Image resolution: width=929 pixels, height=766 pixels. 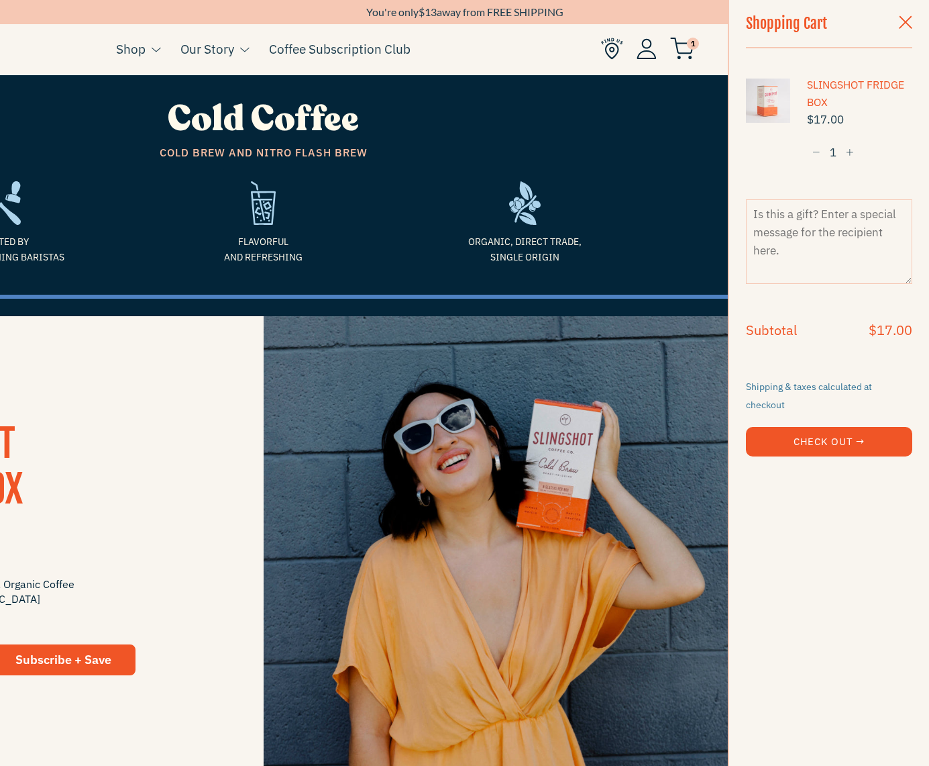 What do you see at coordinates (682, 48) in the screenshot?
I see `img: cart` at bounding box center [682, 48].